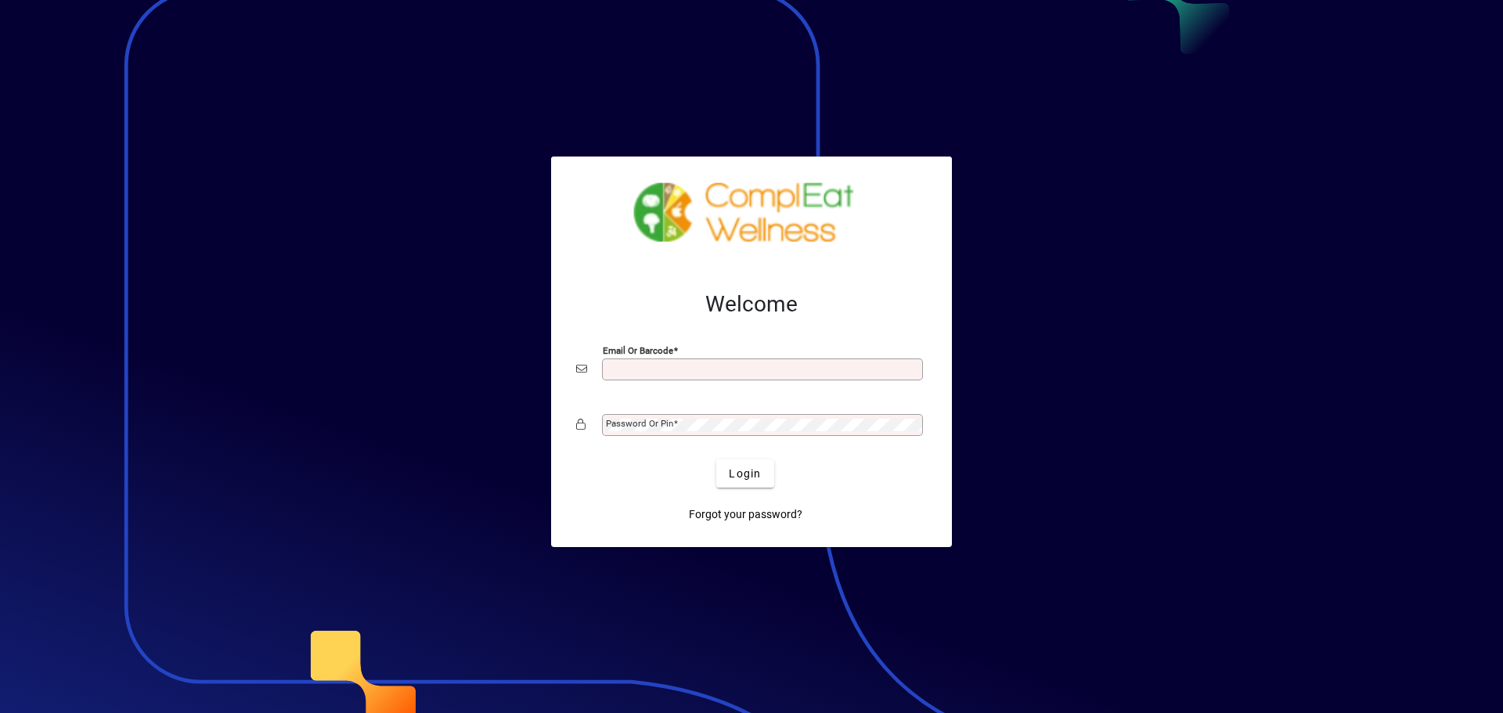  What do you see at coordinates (752, 305) in the screenshot?
I see `h2: Welcome` at bounding box center [752, 305].